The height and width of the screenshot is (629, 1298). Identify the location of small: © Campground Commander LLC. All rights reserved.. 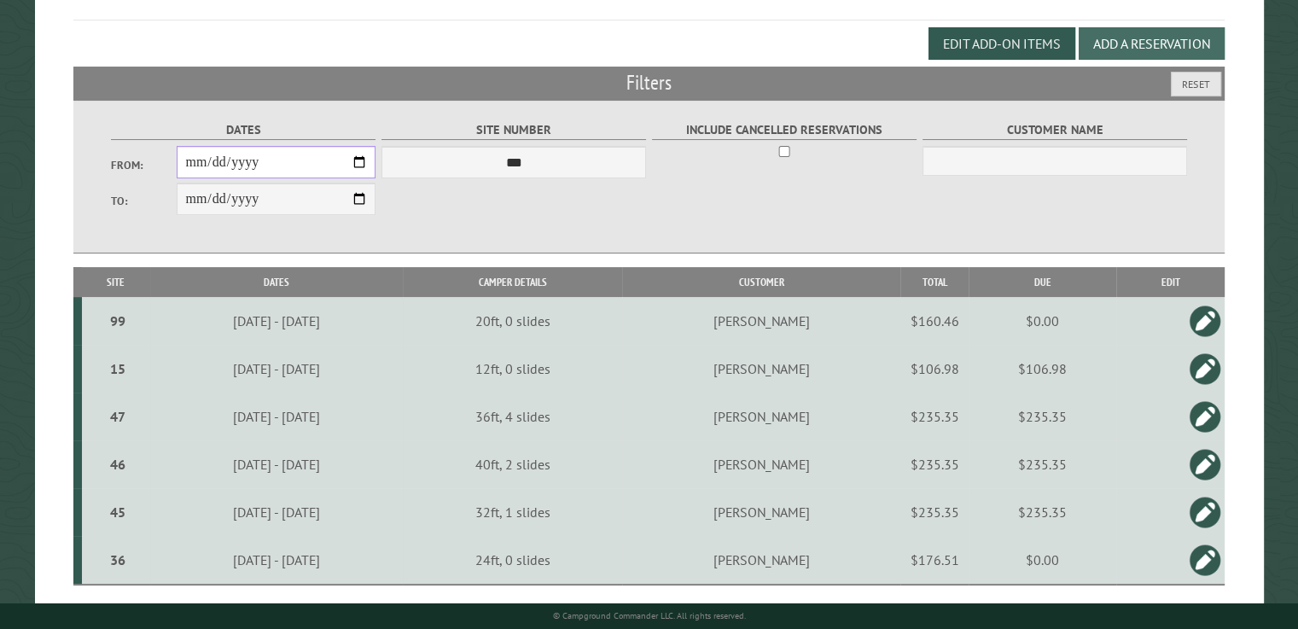
(649, 615).